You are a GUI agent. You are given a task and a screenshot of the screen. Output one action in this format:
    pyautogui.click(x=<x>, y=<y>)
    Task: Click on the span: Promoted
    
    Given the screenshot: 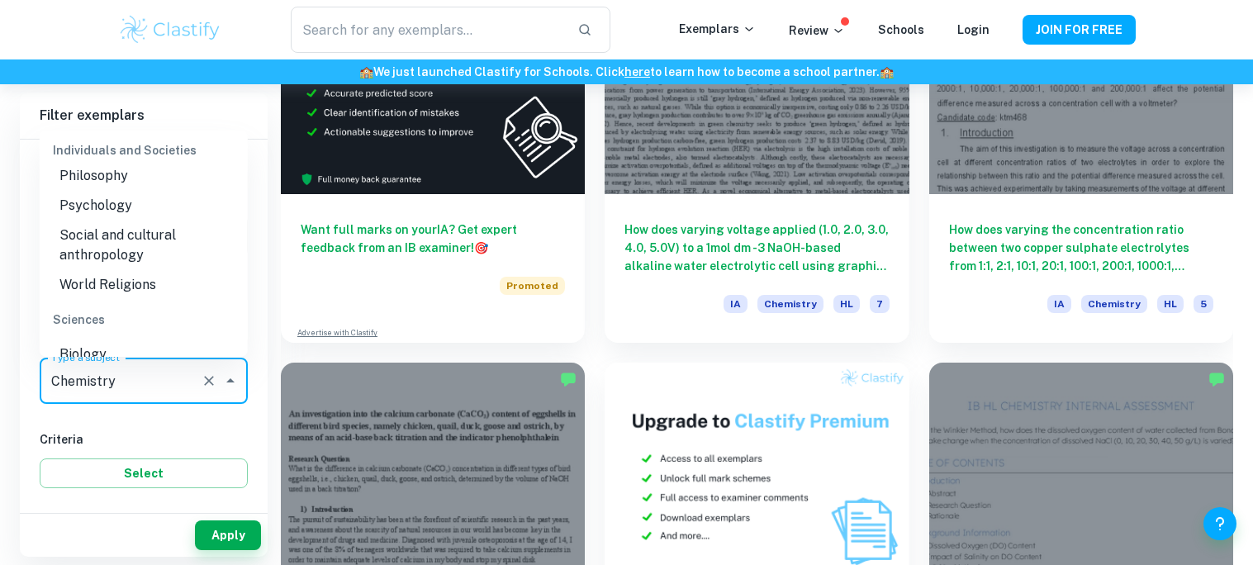 What is the action you would take?
    pyautogui.click(x=532, y=286)
    